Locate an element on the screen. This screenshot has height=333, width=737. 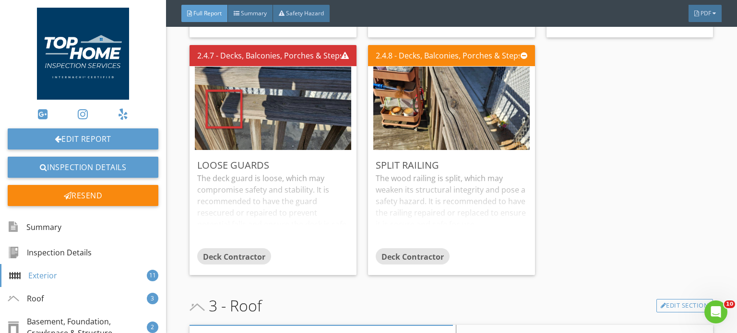
div: Roof is located at coordinates (25, 299).